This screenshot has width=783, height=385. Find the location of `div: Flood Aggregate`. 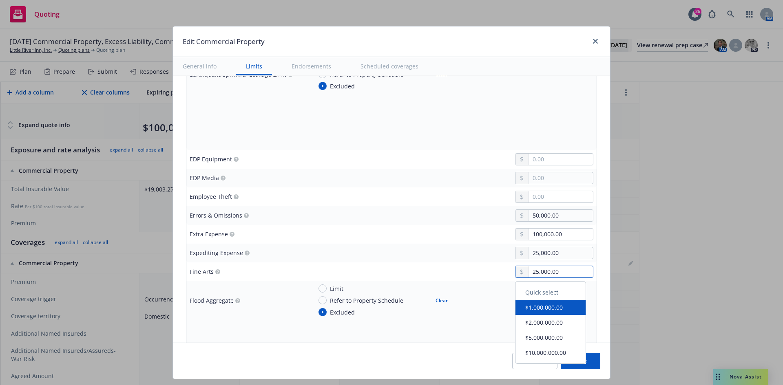

div: Flood Aggregate is located at coordinates (212, 301).